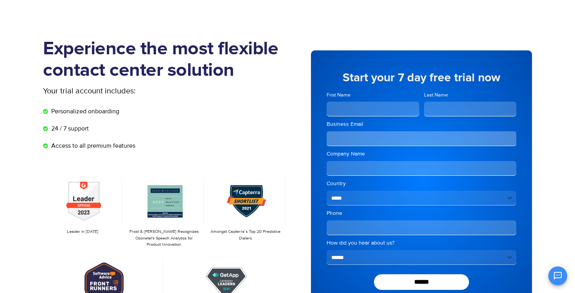 This screenshot has height=293, width=575. What do you see at coordinates (136, 91) in the screenshot?
I see `p: Your trial account includes:` at bounding box center [136, 91].